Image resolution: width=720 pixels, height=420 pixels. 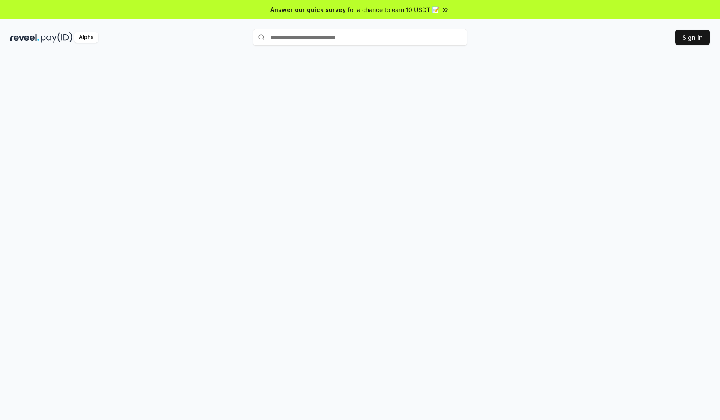 I want to click on button: Sign In, so click(x=693, y=37).